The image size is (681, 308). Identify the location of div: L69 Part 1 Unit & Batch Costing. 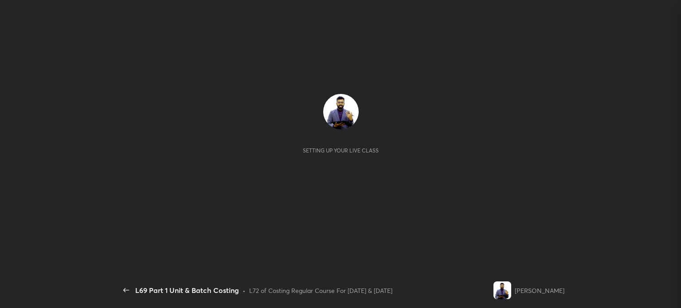
(187, 291).